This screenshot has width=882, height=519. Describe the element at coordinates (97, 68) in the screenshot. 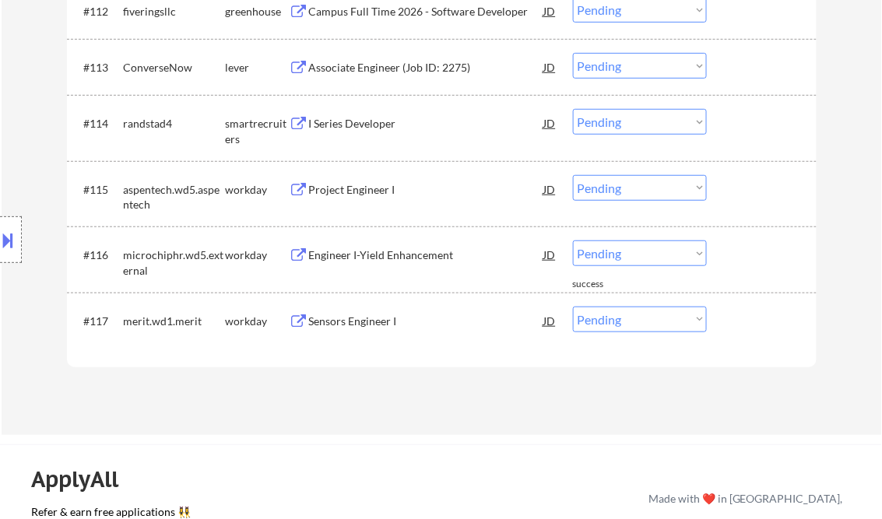

I see `div: #113` at that location.